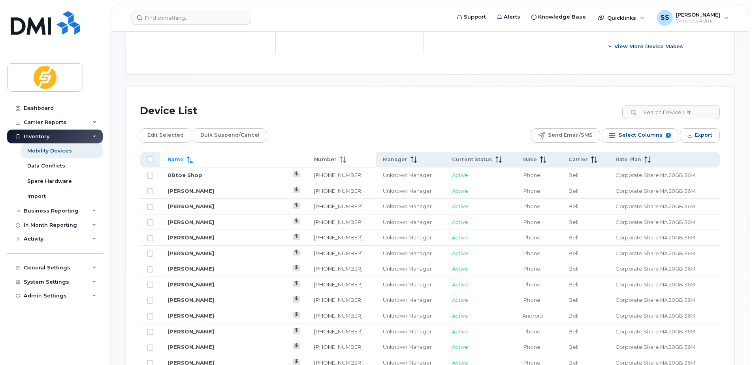  What do you see at coordinates (665, 18) in the screenshot?
I see `span: SS` at bounding box center [665, 18].